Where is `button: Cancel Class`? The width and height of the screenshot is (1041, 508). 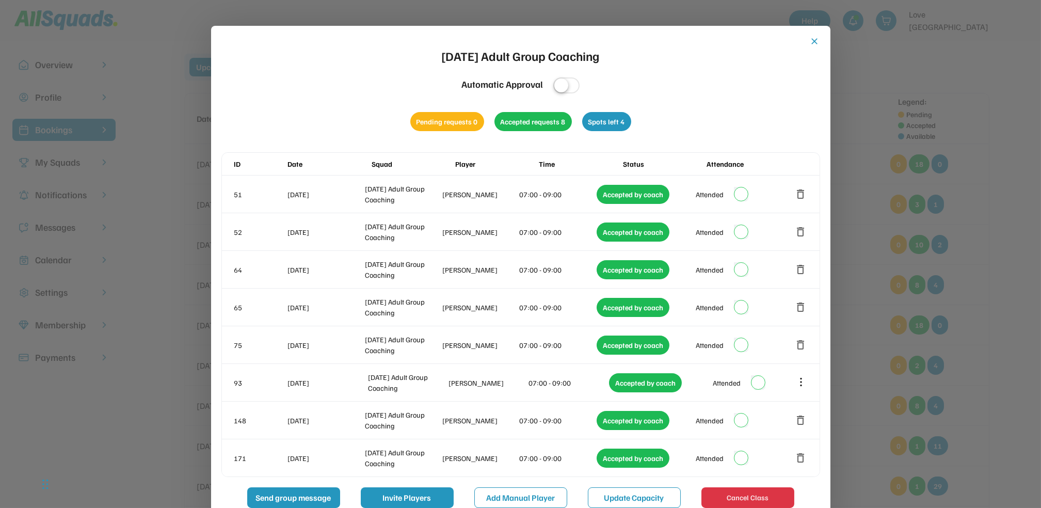
button: Cancel Class is located at coordinates (748, 497).